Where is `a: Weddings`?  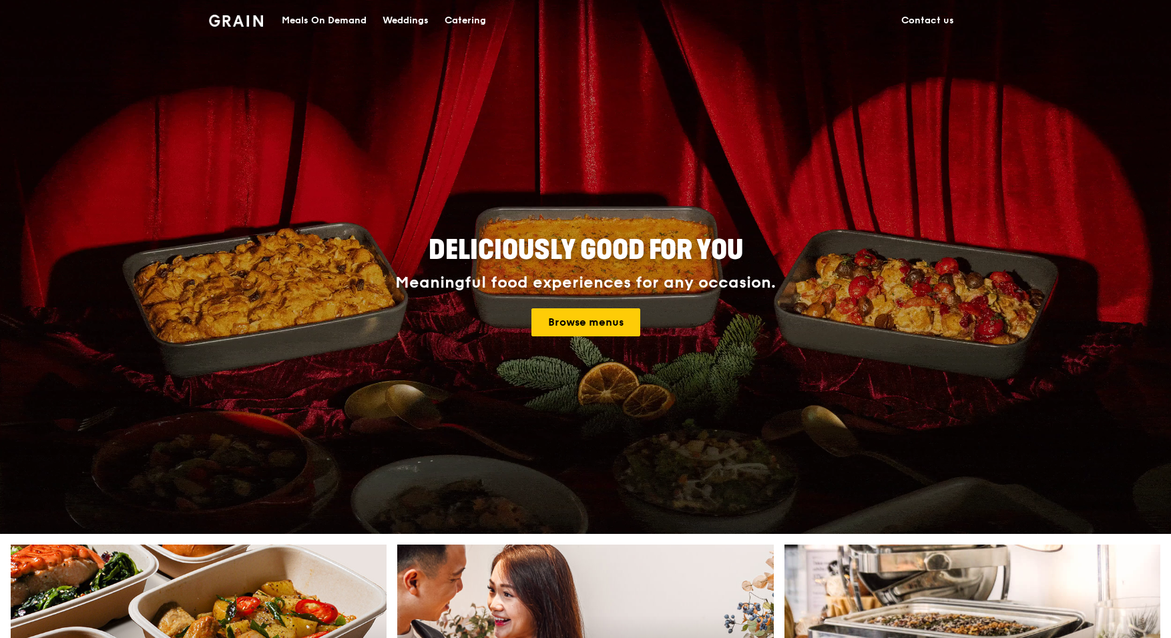
a: Weddings is located at coordinates (405, 21).